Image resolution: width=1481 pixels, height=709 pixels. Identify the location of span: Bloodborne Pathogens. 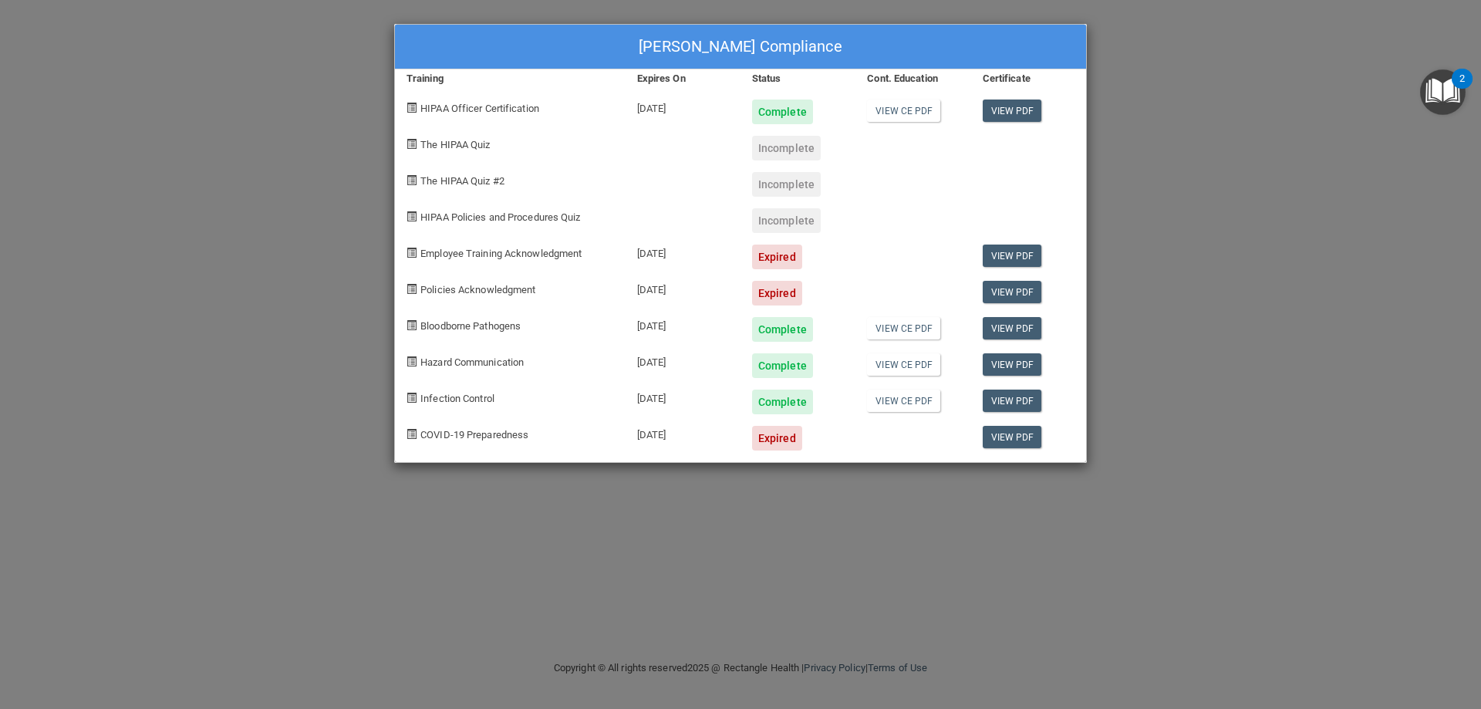
(470, 325).